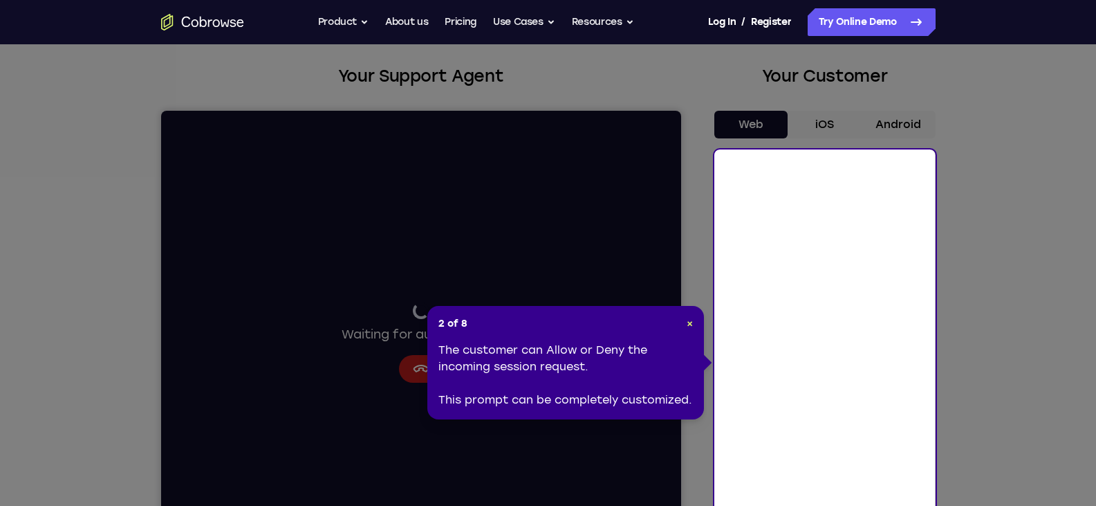 This screenshot has height=506, width=1096. I want to click on button: Resources, so click(603, 22).